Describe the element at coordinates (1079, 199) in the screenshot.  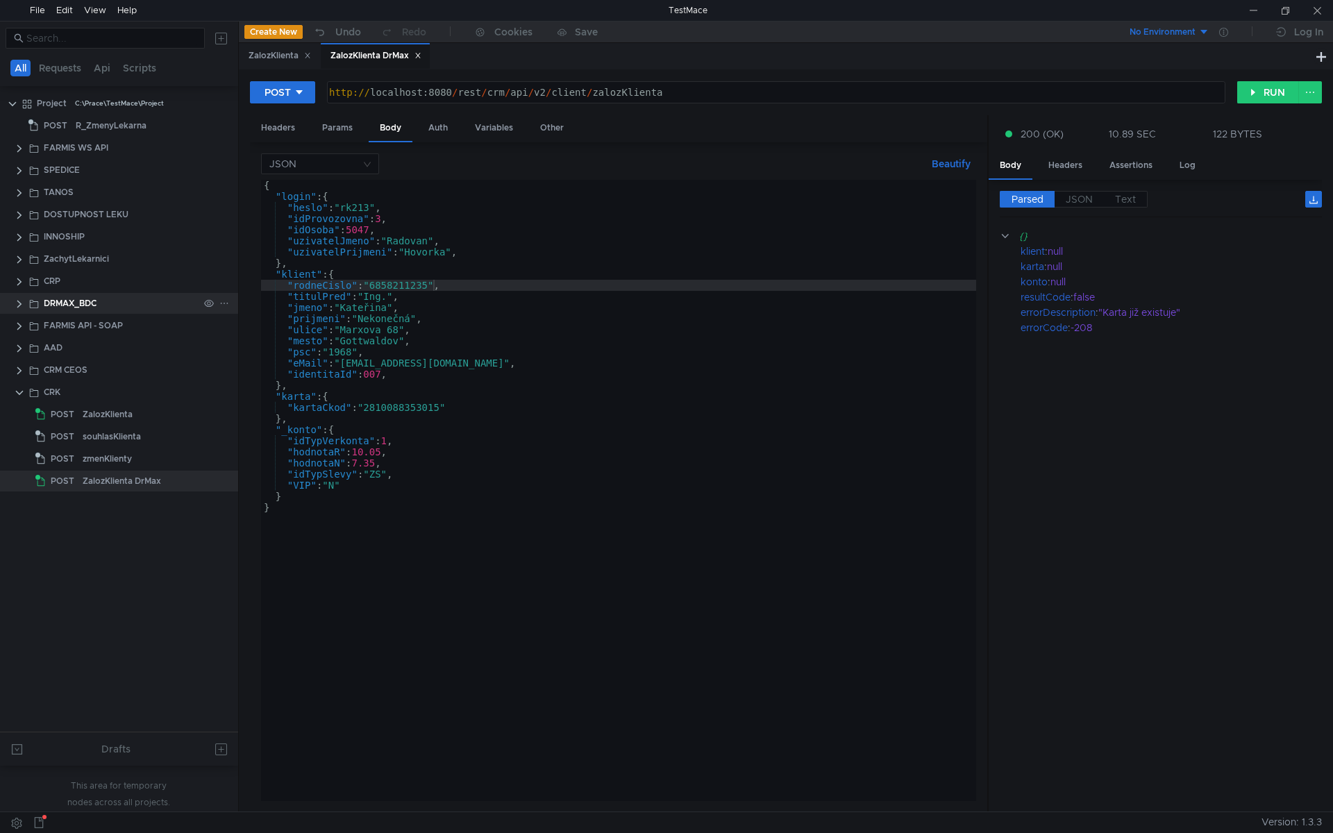
I see `span: JSON` at that location.